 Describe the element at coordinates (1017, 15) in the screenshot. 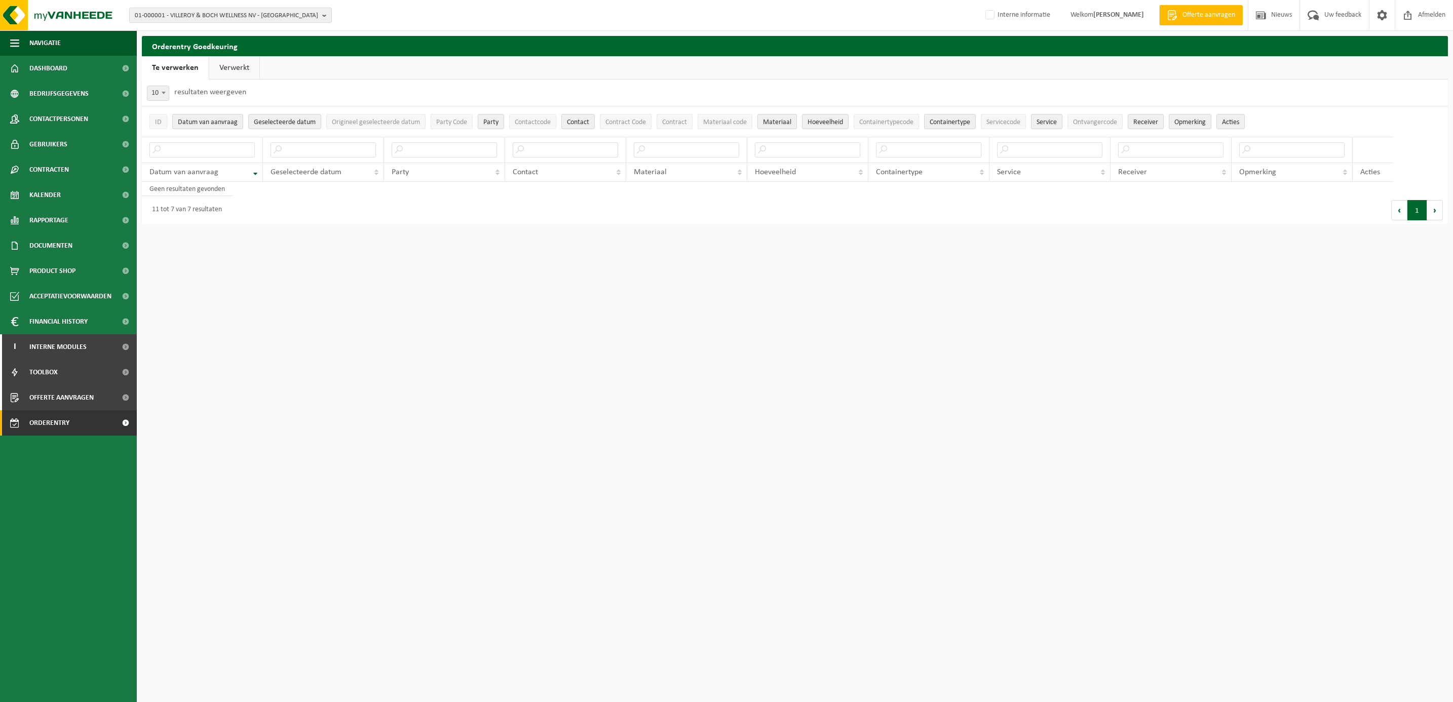

I see `label: Interne informatie` at that location.